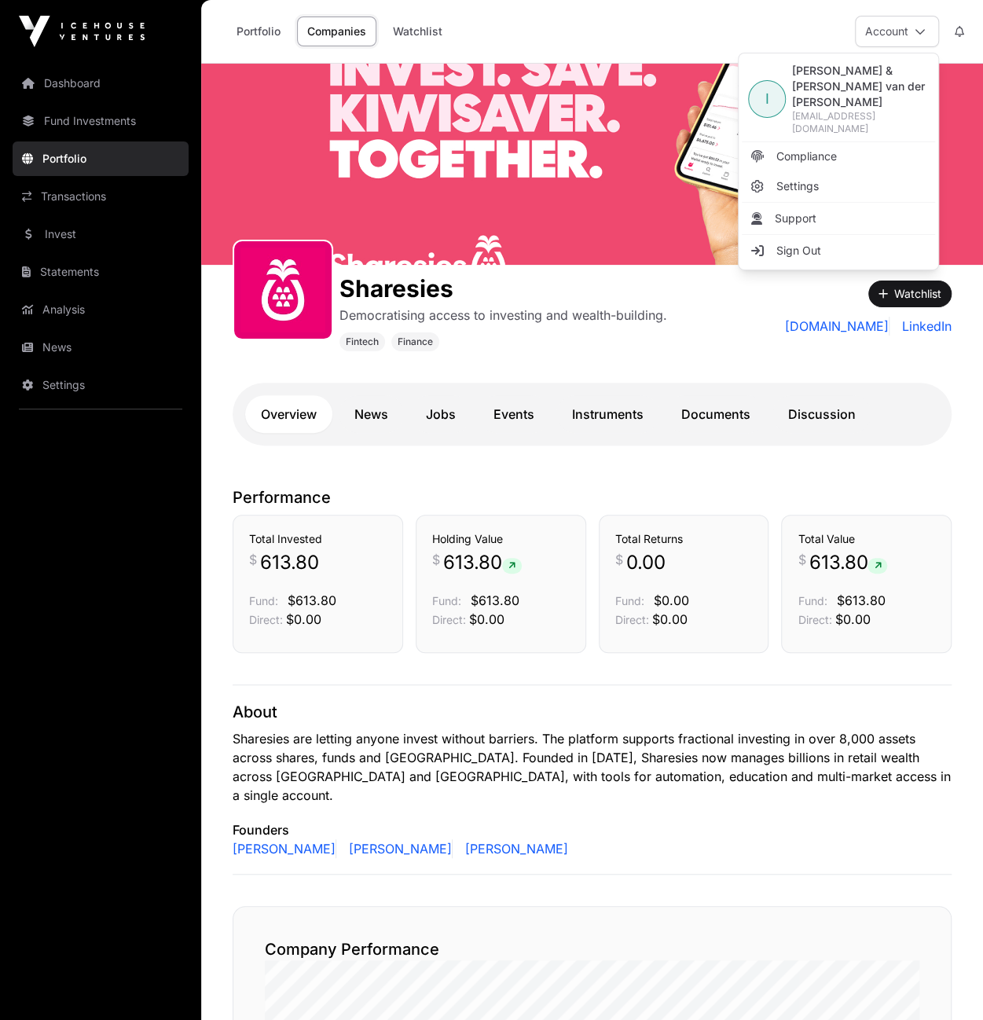 This screenshot has height=1020, width=983. I want to click on a: LinkedIn, so click(923, 326).